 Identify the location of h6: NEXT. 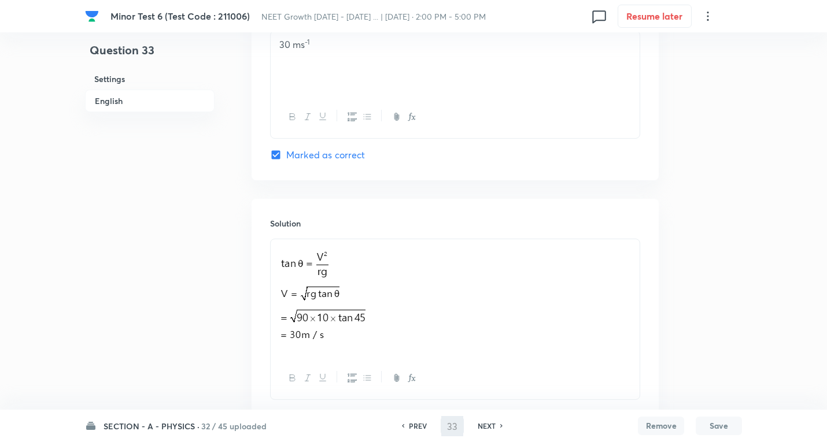
(486, 426).